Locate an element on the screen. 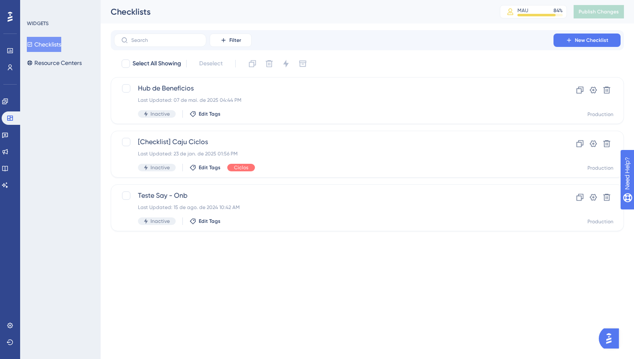 The width and height of the screenshot is (634, 359). span: Ciclos is located at coordinates (241, 168).